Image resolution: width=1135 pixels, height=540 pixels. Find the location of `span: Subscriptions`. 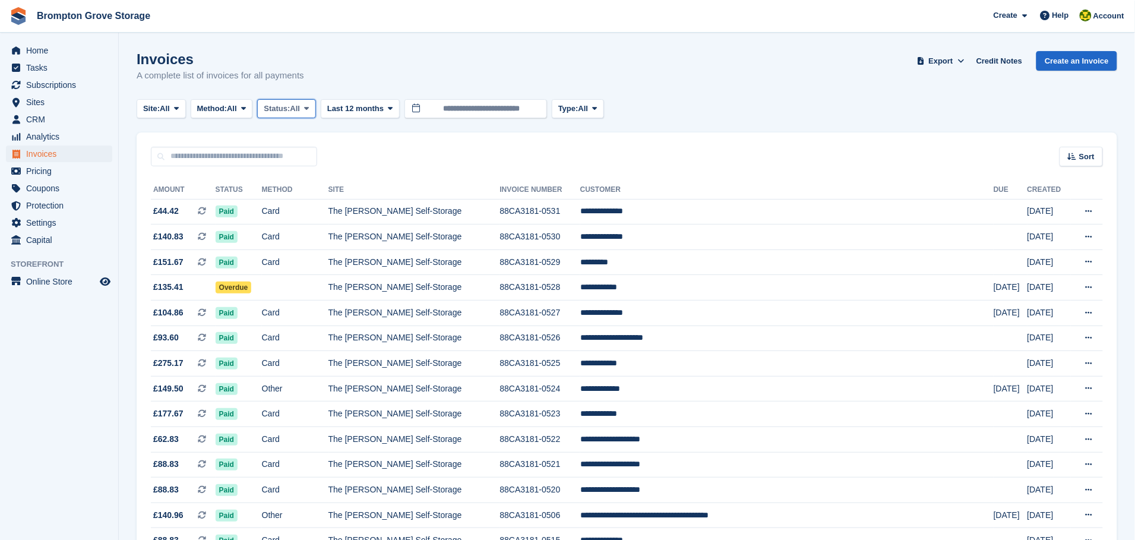

span: Subscriptions is located at coordinates (62, 85).